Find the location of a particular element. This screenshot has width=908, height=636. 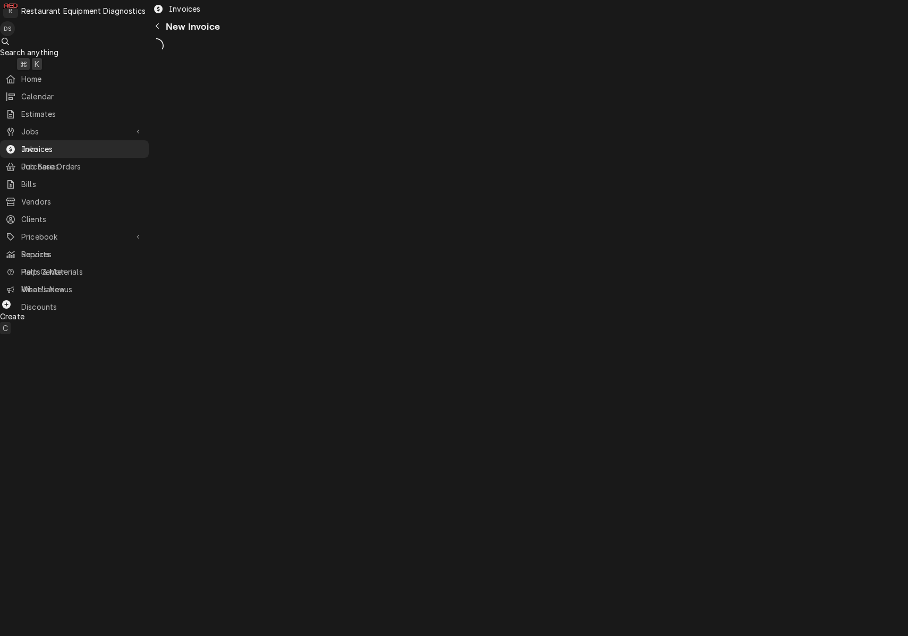

span: K is located at coordinates (37, 64).